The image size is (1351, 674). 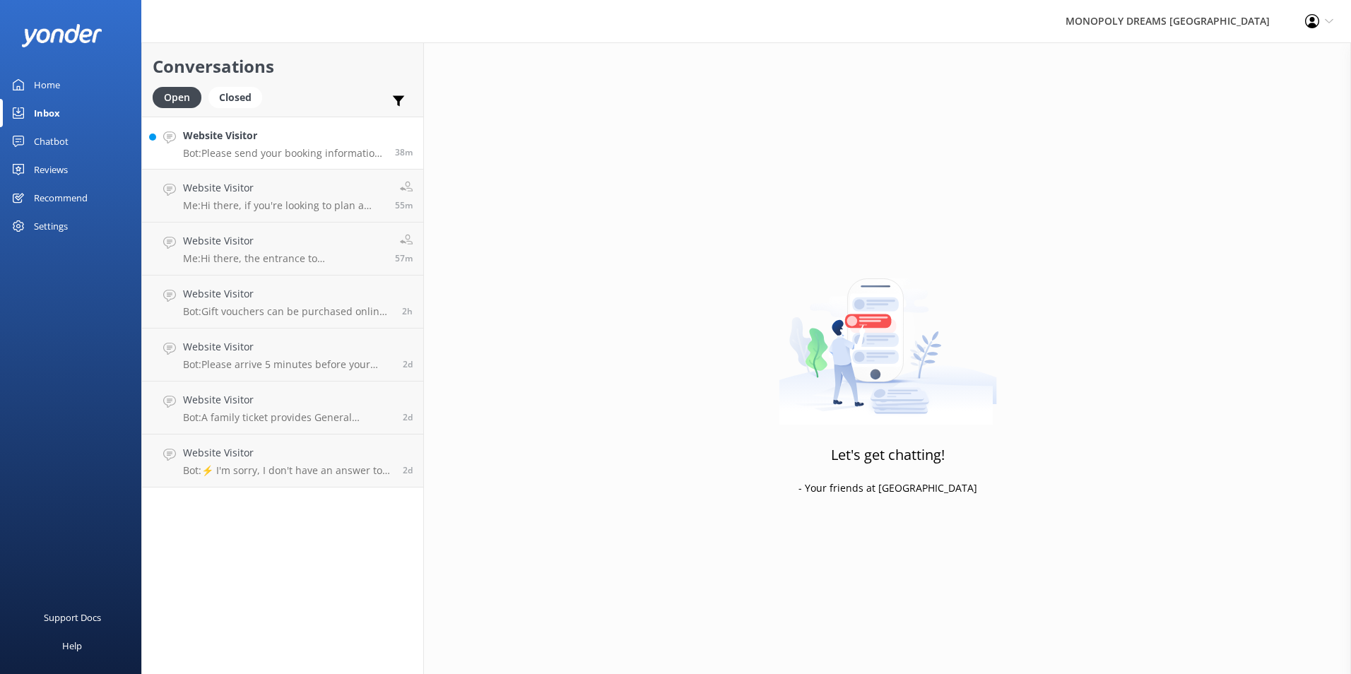 What do you see at coordinates (408, 417) in the screenshot?
I see `span: Oct 12 2025 08:42am (UTC +11:00) Australia/Sydney` at bounding box center [408, 417].